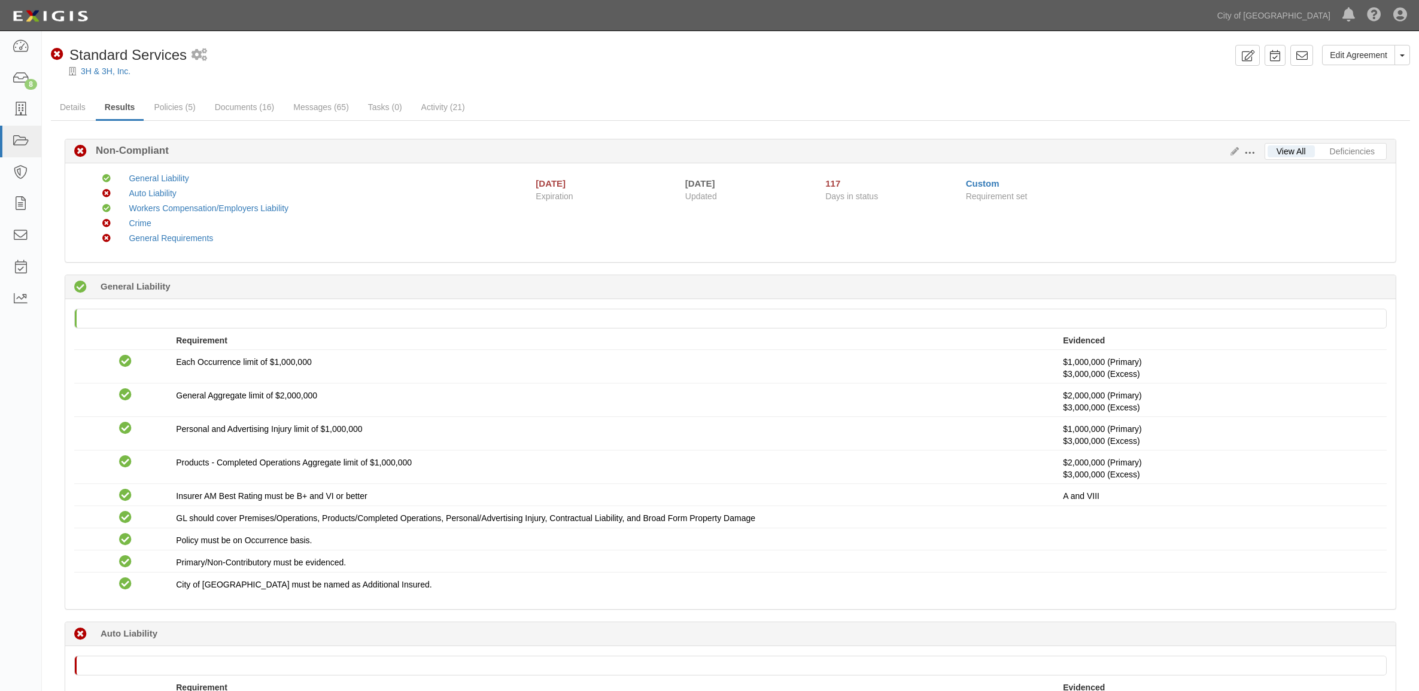  Describe the element at coordinates (890, 183) in the screenshot. I see `div: Since 05/28/2025` at that location.